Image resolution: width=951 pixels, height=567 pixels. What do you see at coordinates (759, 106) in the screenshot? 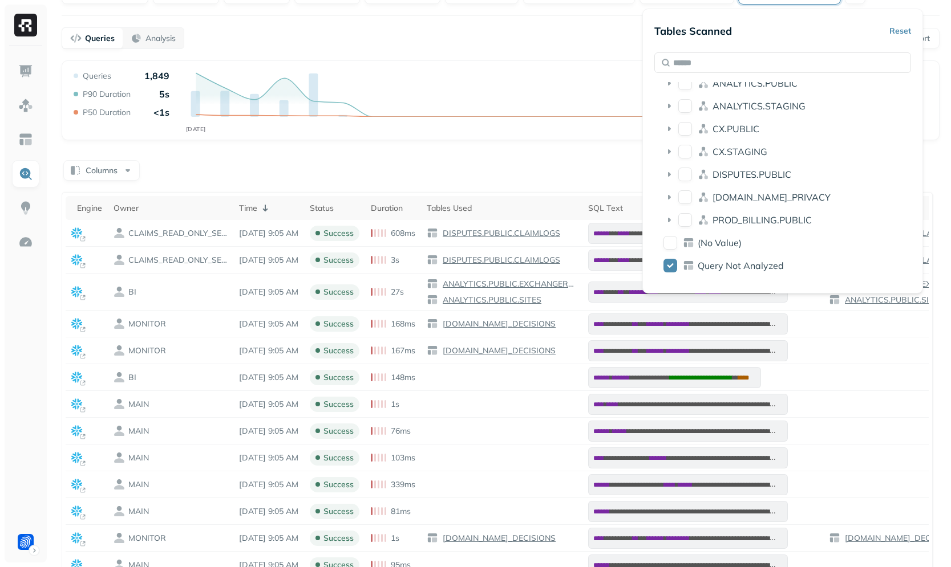
I see `p: ANALYTICS.STAGING` at bounding box center [759, 106].